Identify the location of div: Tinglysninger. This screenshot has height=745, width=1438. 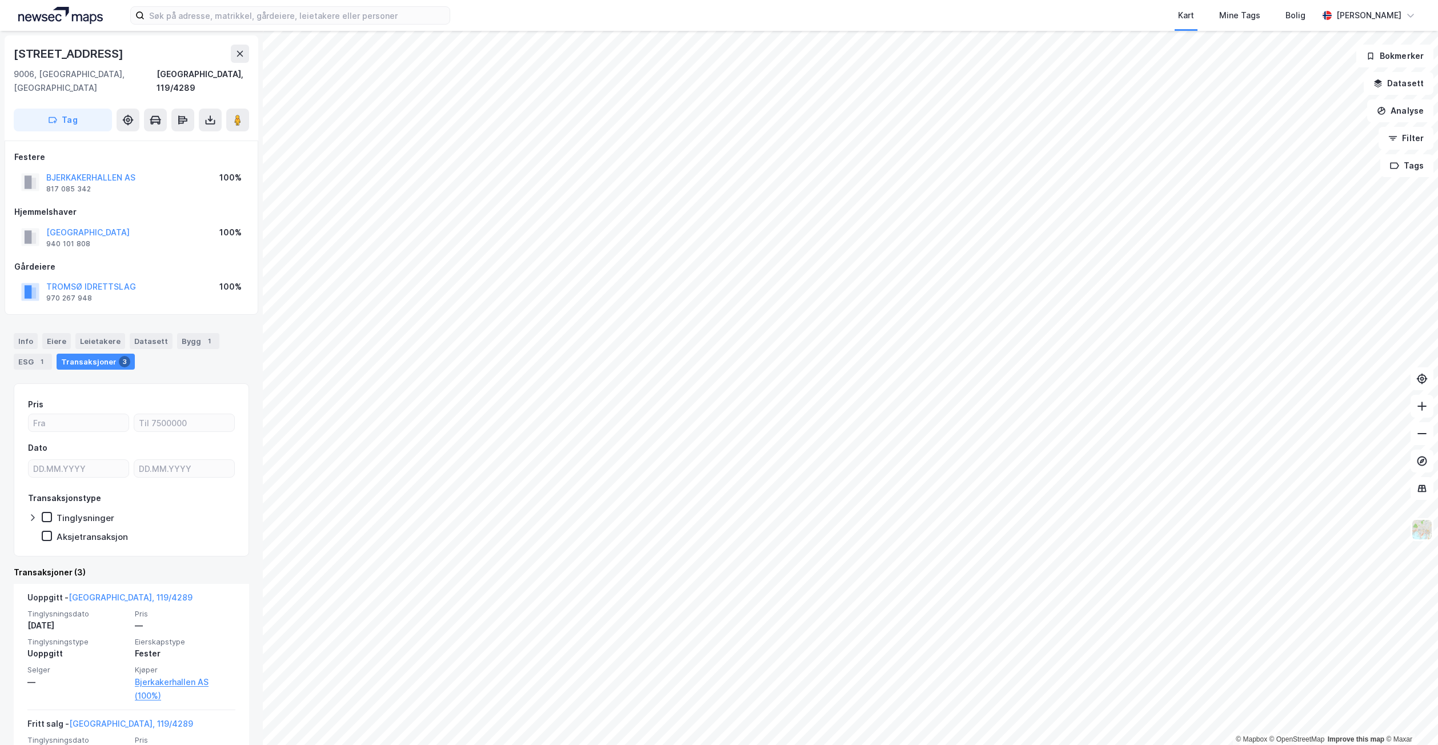
(85, 518).